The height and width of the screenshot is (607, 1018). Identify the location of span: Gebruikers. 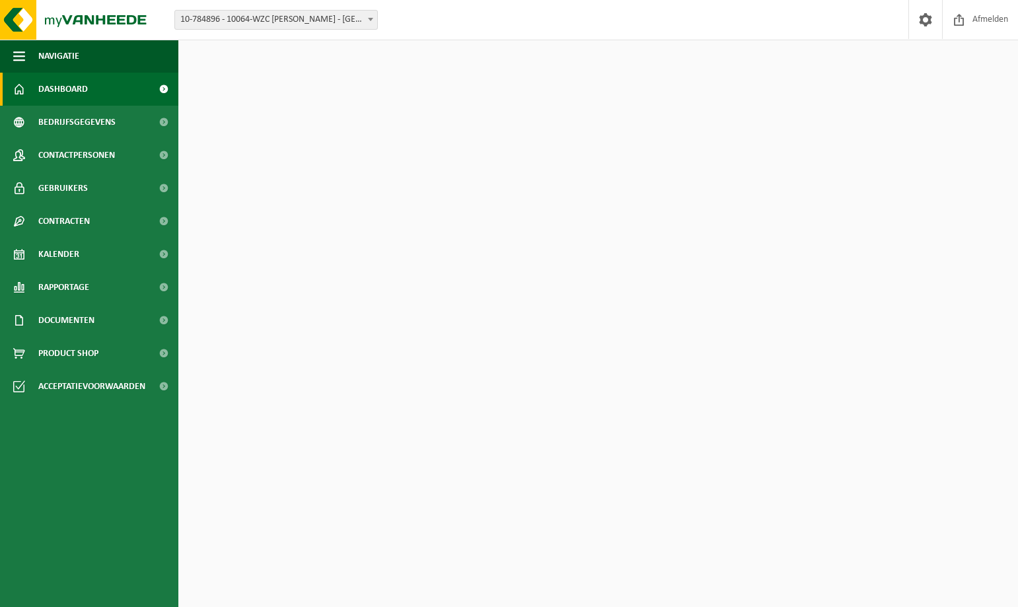
(63, 188).